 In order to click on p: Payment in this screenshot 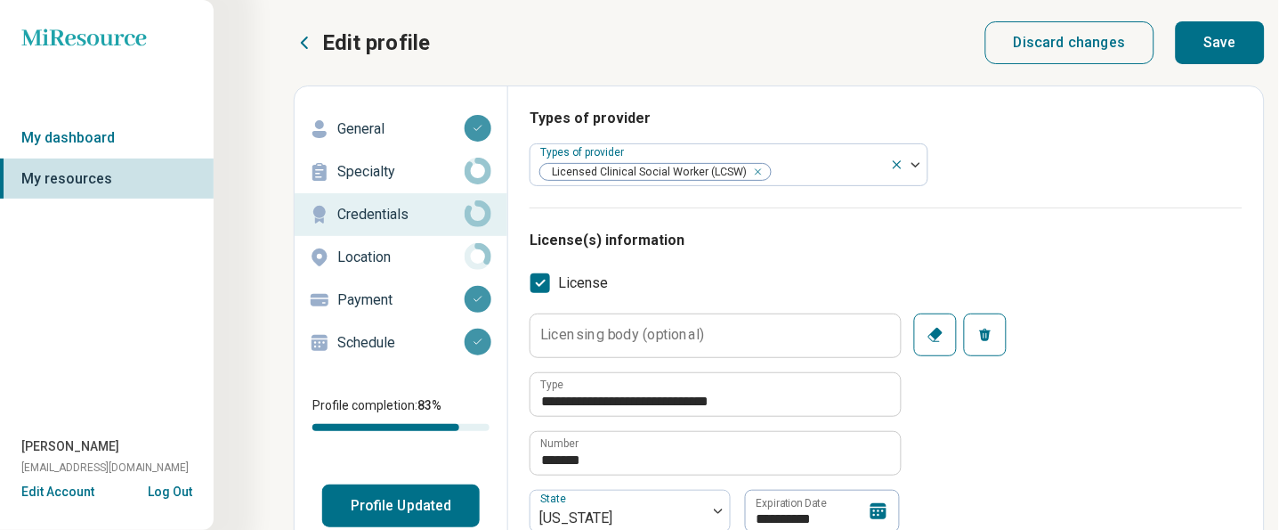, I will do `click(400, 300)`.